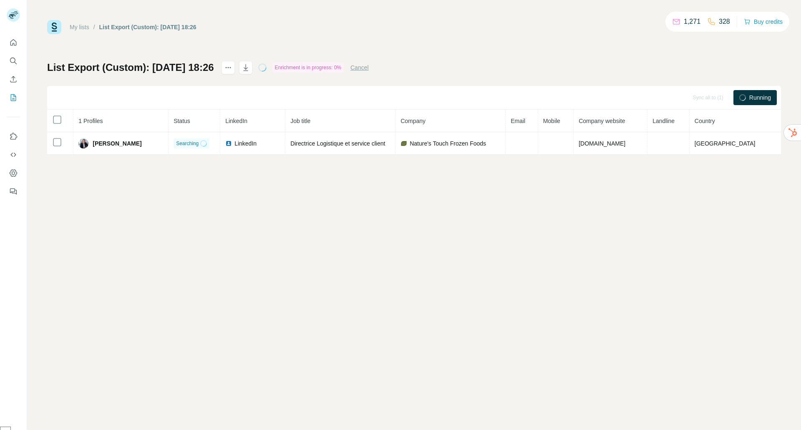  What do you see at coordinates (760, 98) in the screenshot?
I see `span: Running` at bounding box center [760, 98].